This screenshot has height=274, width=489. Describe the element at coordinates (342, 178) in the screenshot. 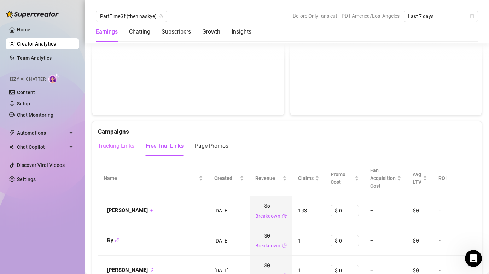

I see `span: Promo Cost` at that location.